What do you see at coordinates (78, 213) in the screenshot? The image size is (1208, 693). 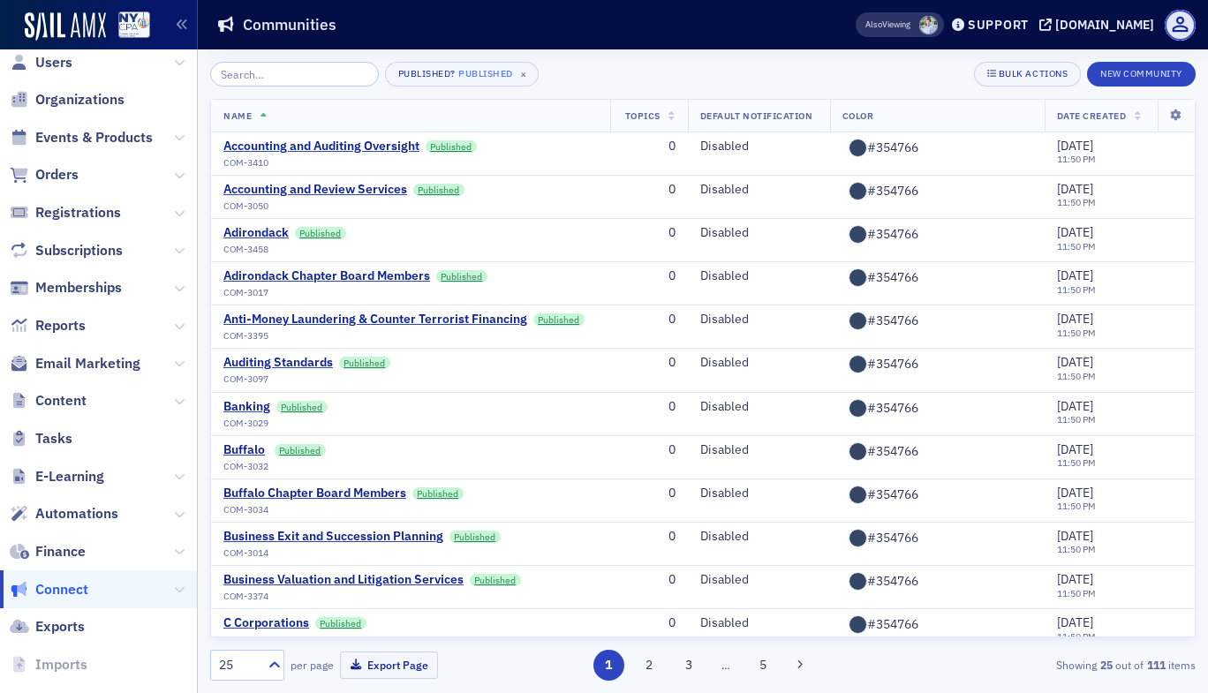 I see `span: Registrations` at bounding box center [78, 213].